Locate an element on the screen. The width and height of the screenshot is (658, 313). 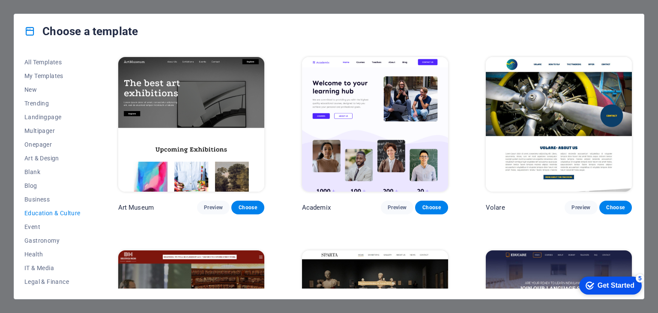
button: Education & Culture is located at coordinates (52, 213).